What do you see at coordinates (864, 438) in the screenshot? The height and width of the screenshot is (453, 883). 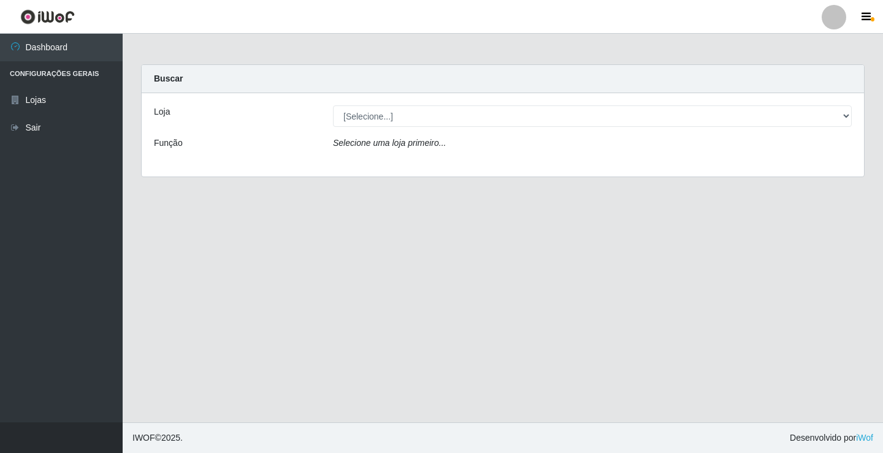 I see `a: iWof` at bounding box center [864, 438].